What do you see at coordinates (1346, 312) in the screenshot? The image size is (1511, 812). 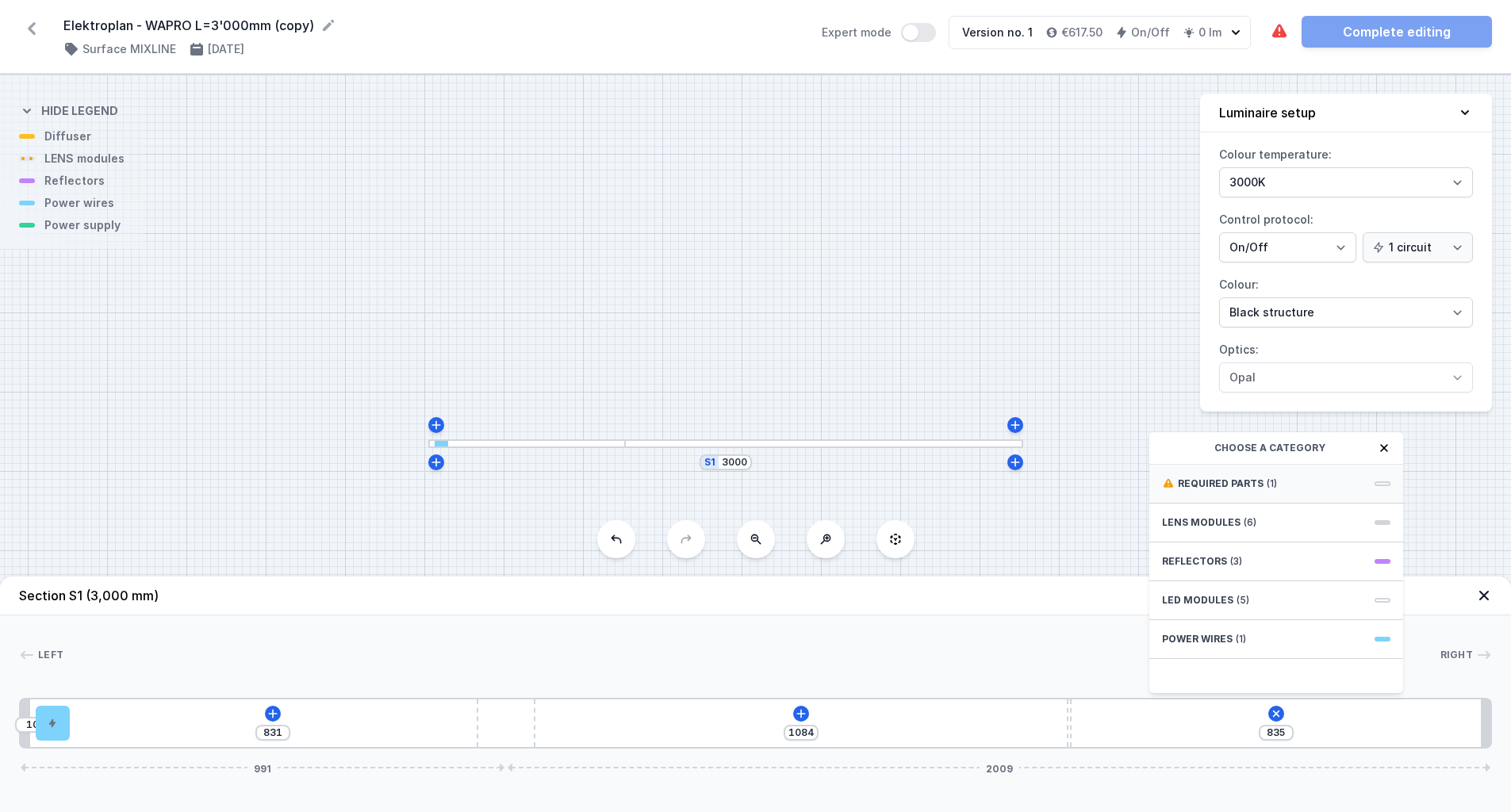 I see `select: Colour:` at bounding box center [1346, 312].